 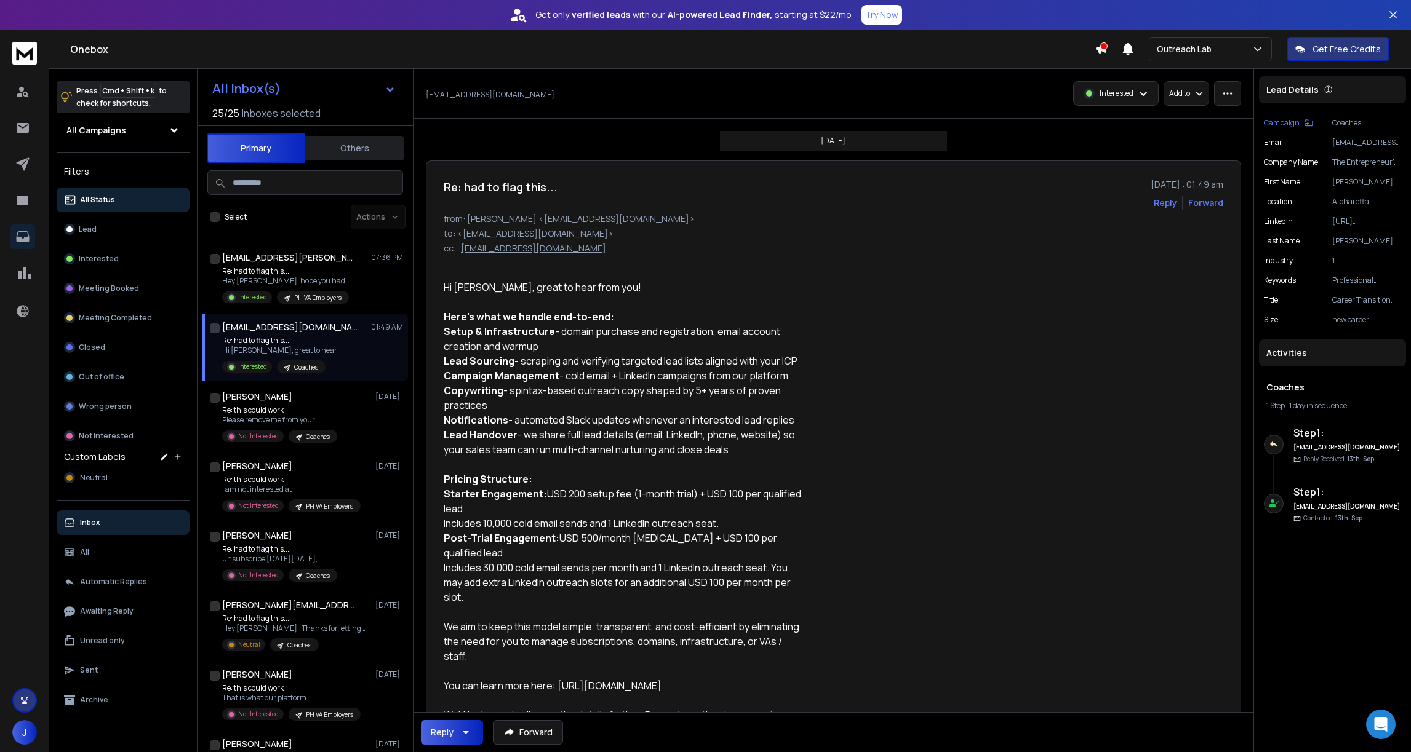 I want to click on p: The Entrepreneur's Source, so click(x=1367, y=162).